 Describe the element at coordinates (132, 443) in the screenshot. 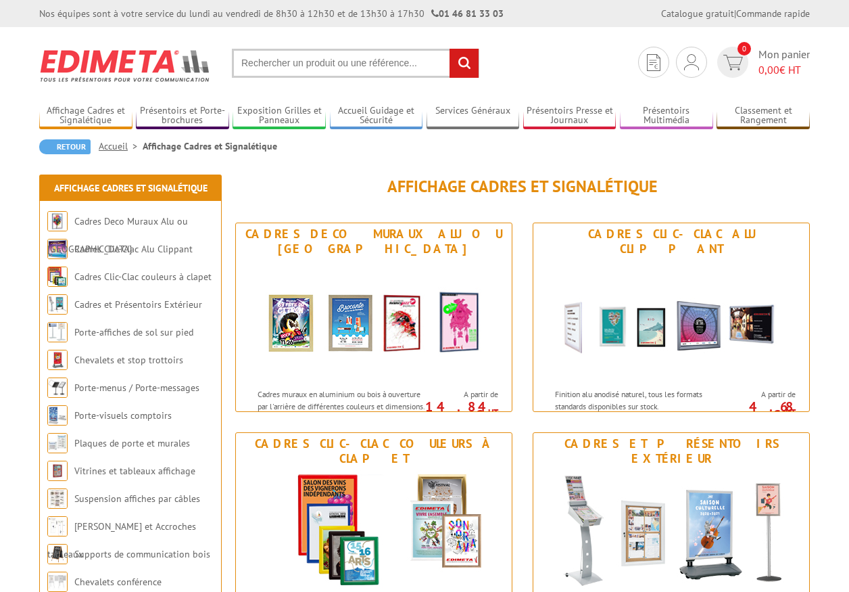

I see `a: Plaques de porte et murales` at that location.